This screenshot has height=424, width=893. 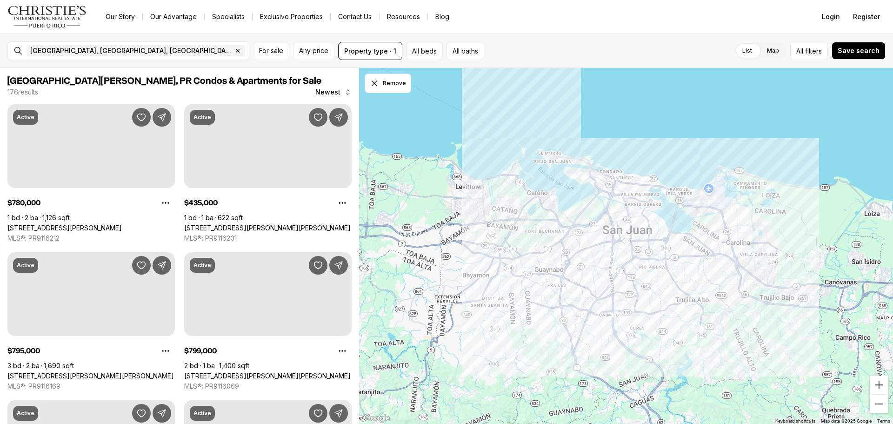 What do you see at coordinates (867, 17) in the screenshot?
I see `button: Register` at bounding box center [867, 17].